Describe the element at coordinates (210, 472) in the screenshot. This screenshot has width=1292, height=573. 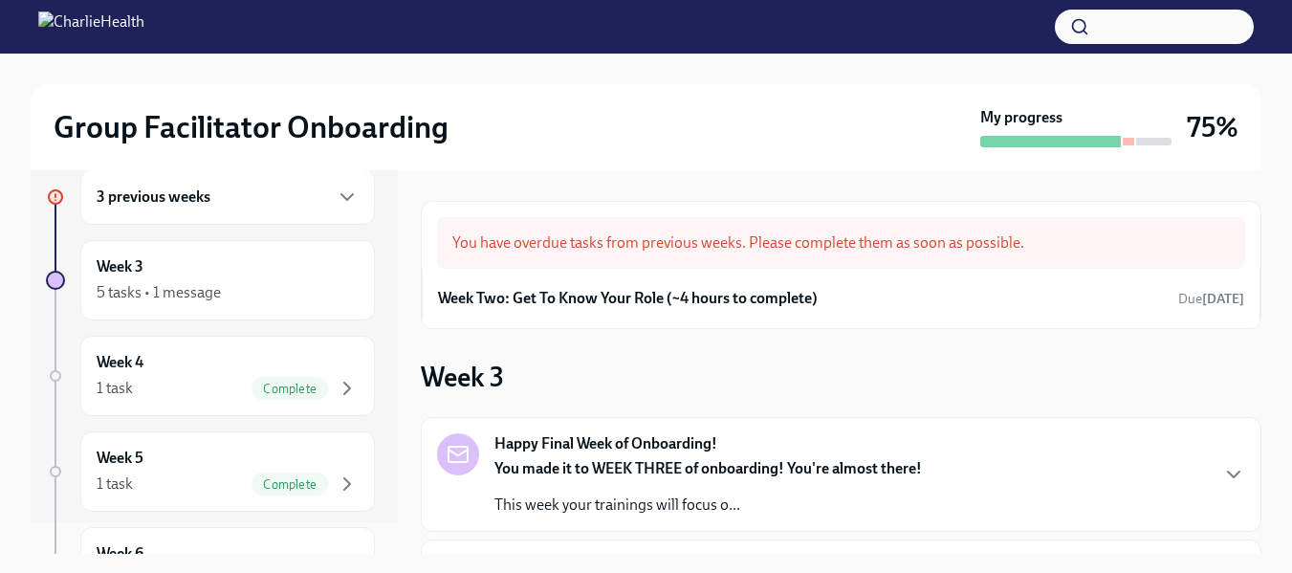
I see `a: Week 51 taskComplete` at that location.